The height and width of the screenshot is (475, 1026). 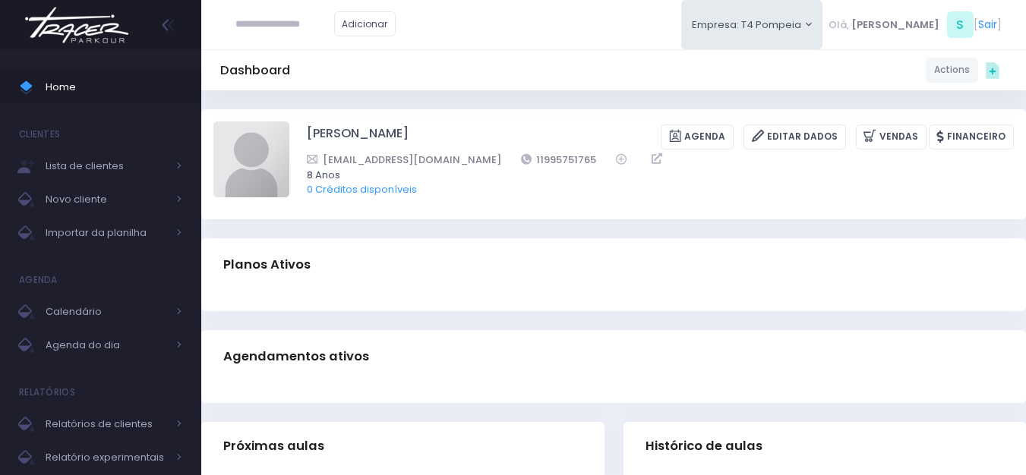 I want to click on a: Editar Dados, so click(x=794, y=137).